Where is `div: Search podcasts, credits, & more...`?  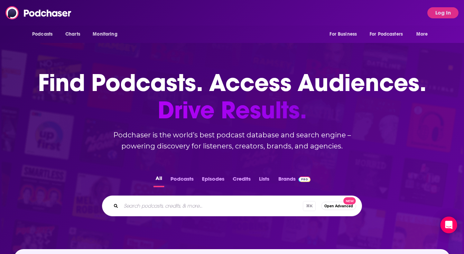
div: Search podcasts, credits, & more... is located at coordinates (232, 206).